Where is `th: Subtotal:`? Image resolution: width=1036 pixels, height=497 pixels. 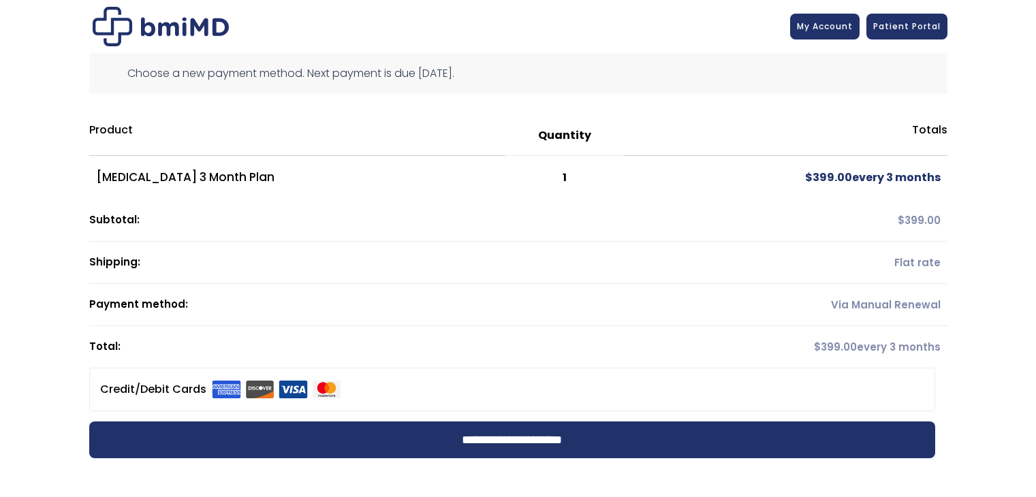
th: Subtotal: is located at coordinates (356, 221).